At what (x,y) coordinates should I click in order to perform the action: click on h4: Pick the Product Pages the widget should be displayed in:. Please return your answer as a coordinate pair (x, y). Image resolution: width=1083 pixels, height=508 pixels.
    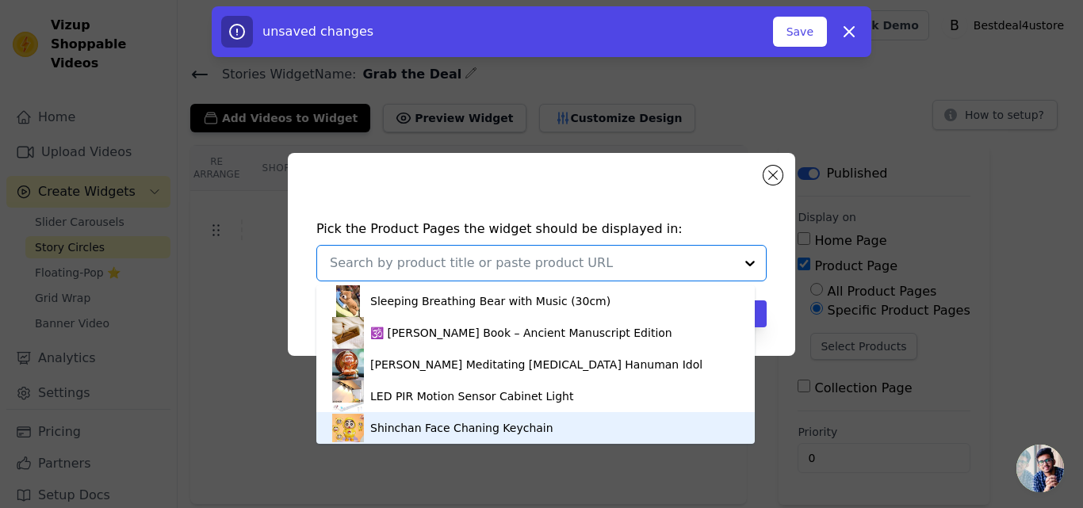
    Looking at the image, I should click on (542, 229).